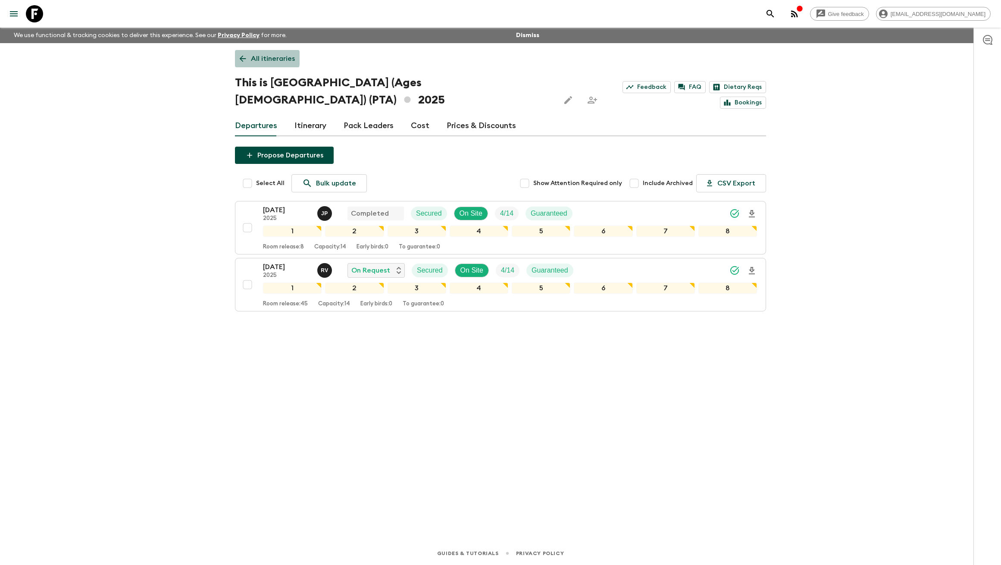 This screenshot has width=1001, height=565. What do you see at coordinates (256, 126) in the screenshot?
I see `a: Departures` at bounding box center [256, 126].